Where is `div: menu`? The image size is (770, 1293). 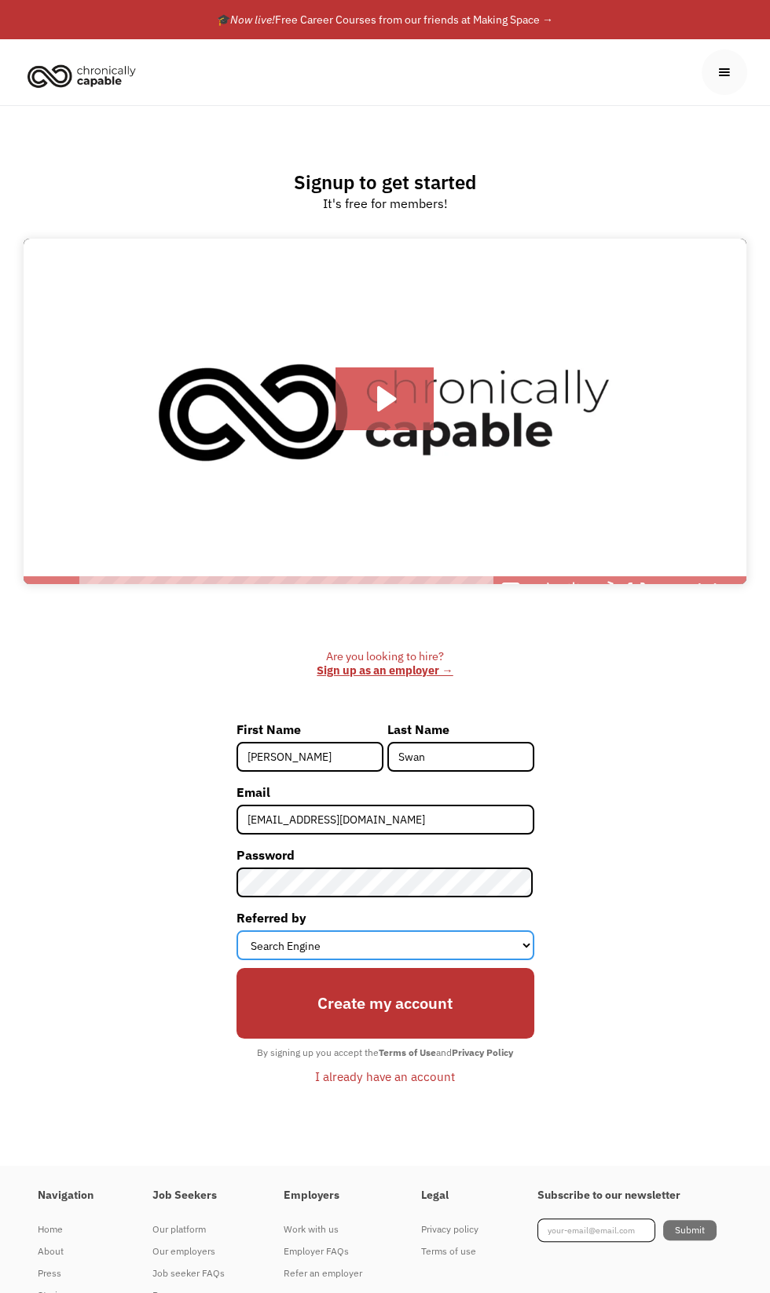 div: menu is located at coordinates (724, 72).